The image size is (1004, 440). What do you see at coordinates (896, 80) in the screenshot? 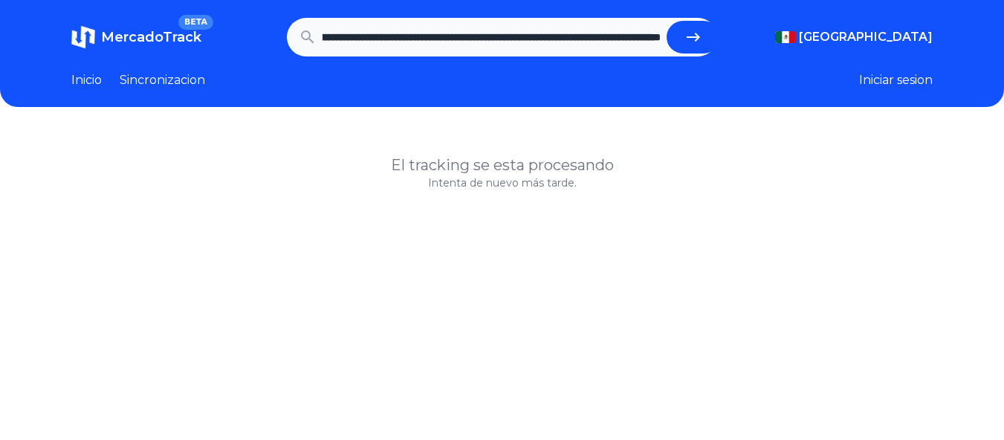
I see `button: Iniciar sesion` at bounding box center [896, 80].